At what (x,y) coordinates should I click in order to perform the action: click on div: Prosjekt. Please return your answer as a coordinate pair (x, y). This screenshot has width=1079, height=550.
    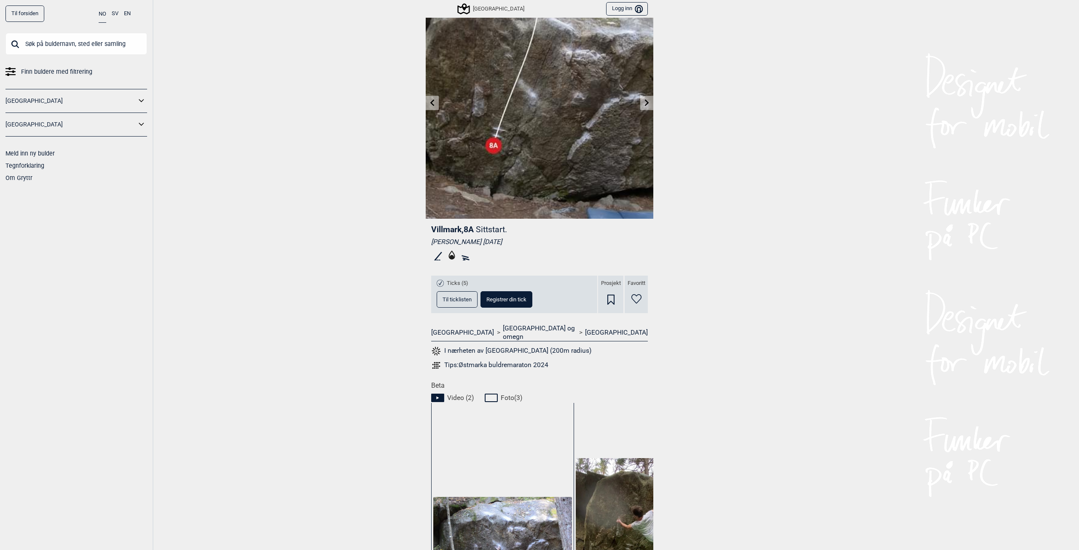
    Looking at the image, I should click on (611, 294).